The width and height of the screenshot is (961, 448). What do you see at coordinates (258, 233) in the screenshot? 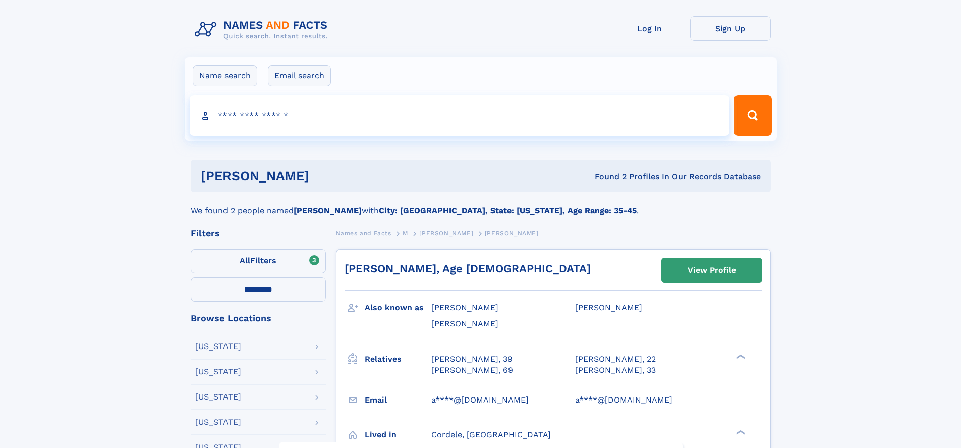
I see `div: Filters` at bounding box center [258, 233].